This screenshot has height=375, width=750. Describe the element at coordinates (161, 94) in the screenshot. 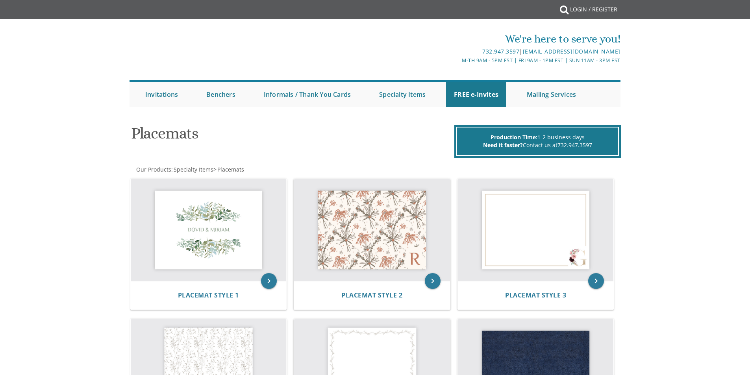

I see `a: Invitations` at that location.